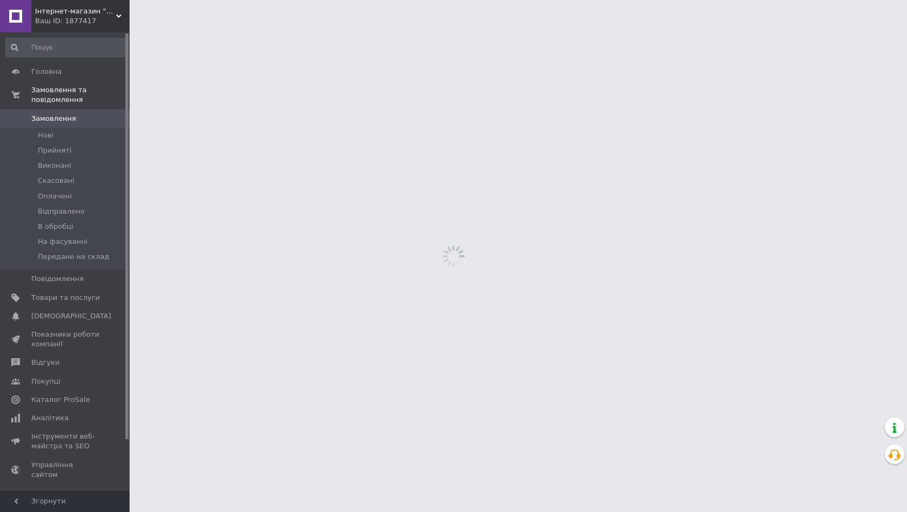 Image resolution: width=907 pixels, height=512 pixels. What do you see at coordinates (56, 181) in the screenshot?
I see `span: Скасовані` at bounding box center [56, 181].